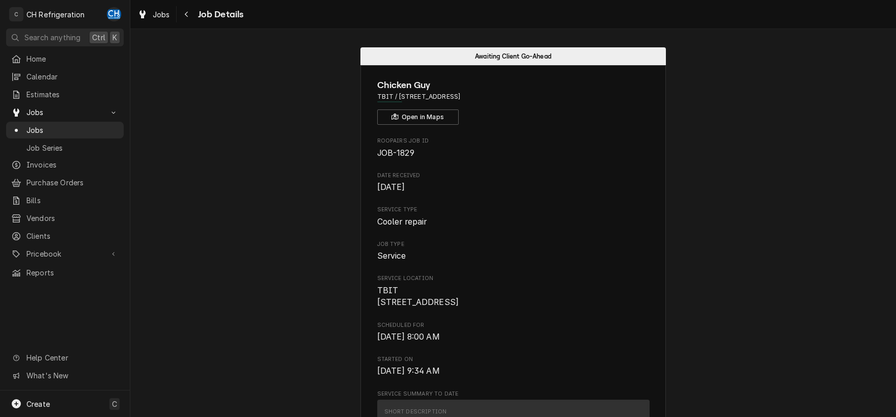 The image size is (896, 417). I want to click on a: Estimates, so click(65, 94).